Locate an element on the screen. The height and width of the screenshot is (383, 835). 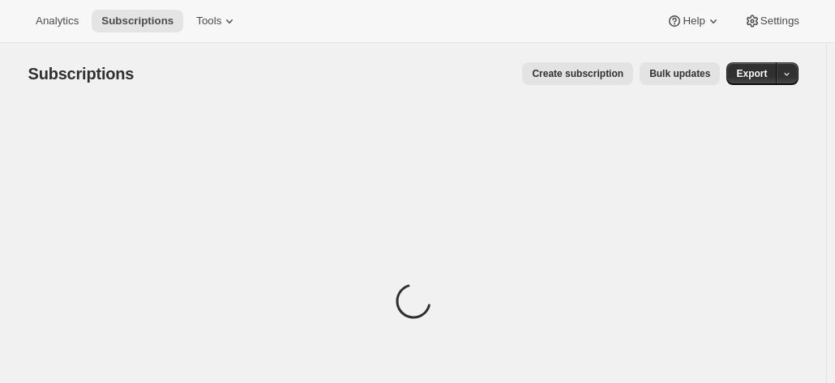
span: Tools is located at coordinates (208, 21).